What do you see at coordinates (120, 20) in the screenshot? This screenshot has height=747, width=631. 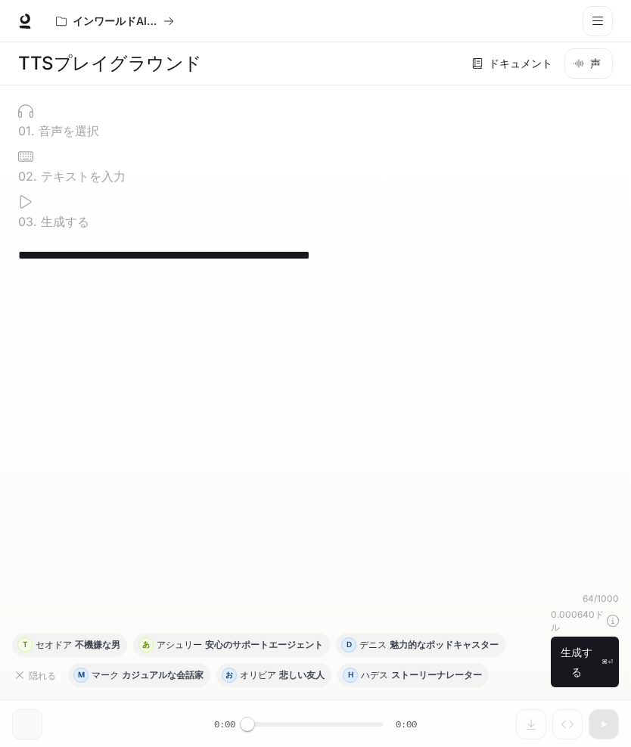 I see `font: インワールドAIデモ` at bounding box center [120, 20].